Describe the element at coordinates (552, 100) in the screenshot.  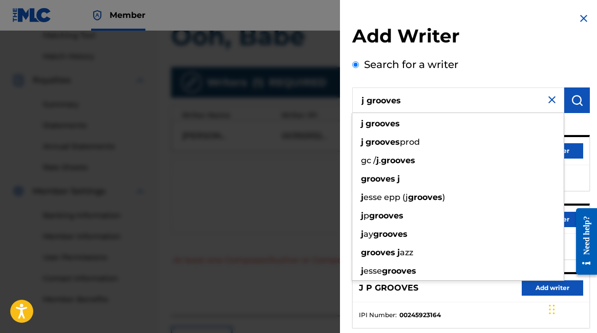
I see `img: close` at that location.